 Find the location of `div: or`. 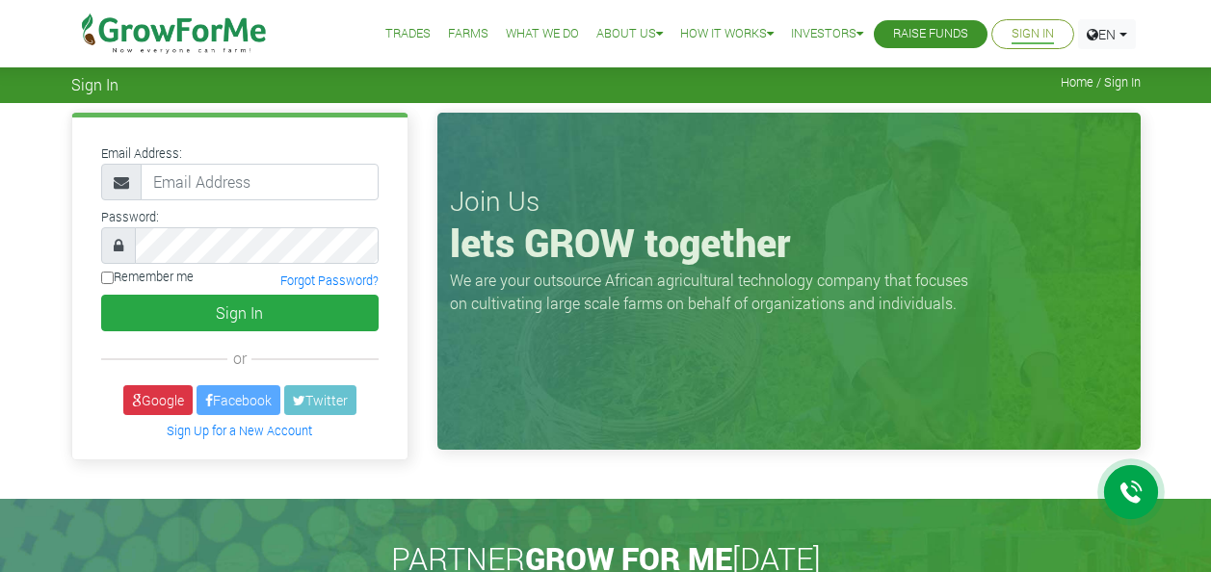

div: or is located at coordinates (240, 358).